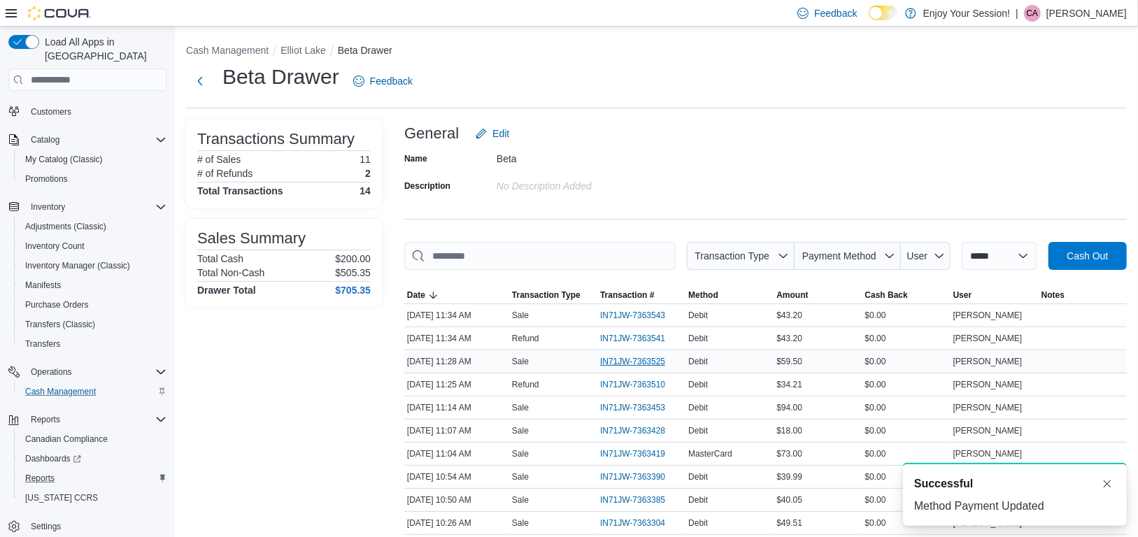 This screenshot has height=537, width=1138. What do you see at coordinates (96, 111) in the screenshot?
I see `span: Customers` at bounding box center [96, 111].